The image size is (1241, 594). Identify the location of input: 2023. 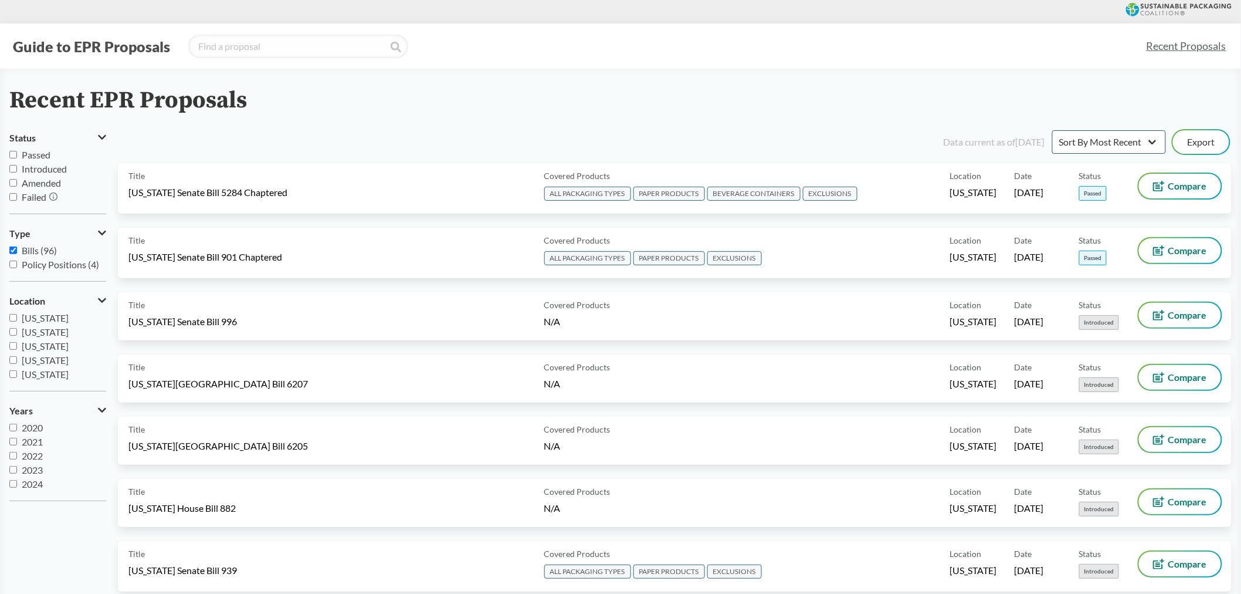
(13, 469).